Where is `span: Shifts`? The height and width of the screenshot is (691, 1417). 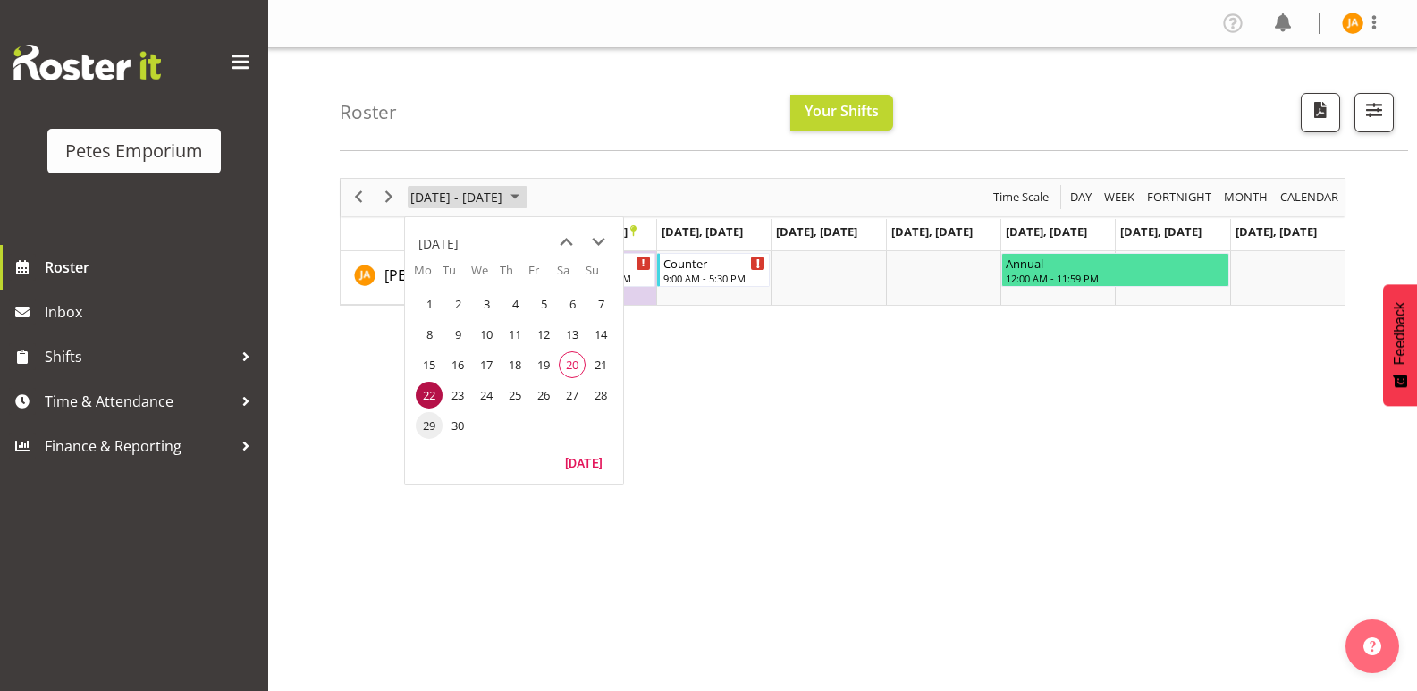 span: Shifts is located at coordinates (139, 357).